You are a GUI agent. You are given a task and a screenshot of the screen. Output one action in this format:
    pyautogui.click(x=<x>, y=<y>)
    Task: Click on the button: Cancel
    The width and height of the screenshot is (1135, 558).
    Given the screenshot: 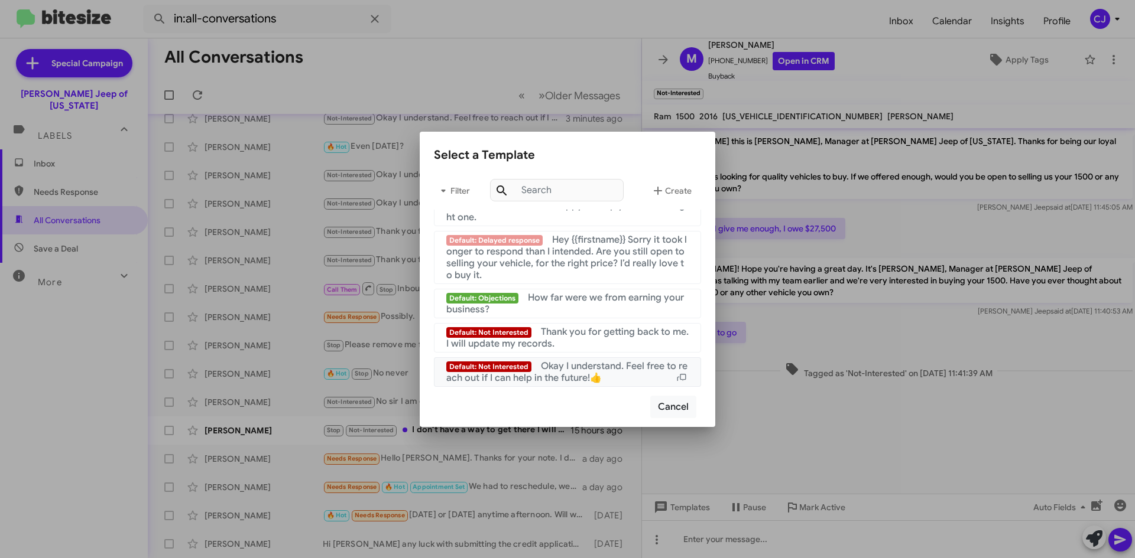 What is the action you would take?
    pyautogui.click(x=673, y=407)
    